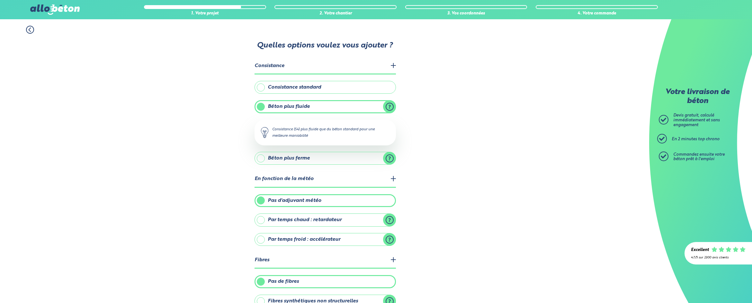 This screenshot has width=752, height=303. What do you see at coordinates (325, 220) in the screenshot?
I see `label: Par temps chaud : retardateur` at bounding box center [325, 220].